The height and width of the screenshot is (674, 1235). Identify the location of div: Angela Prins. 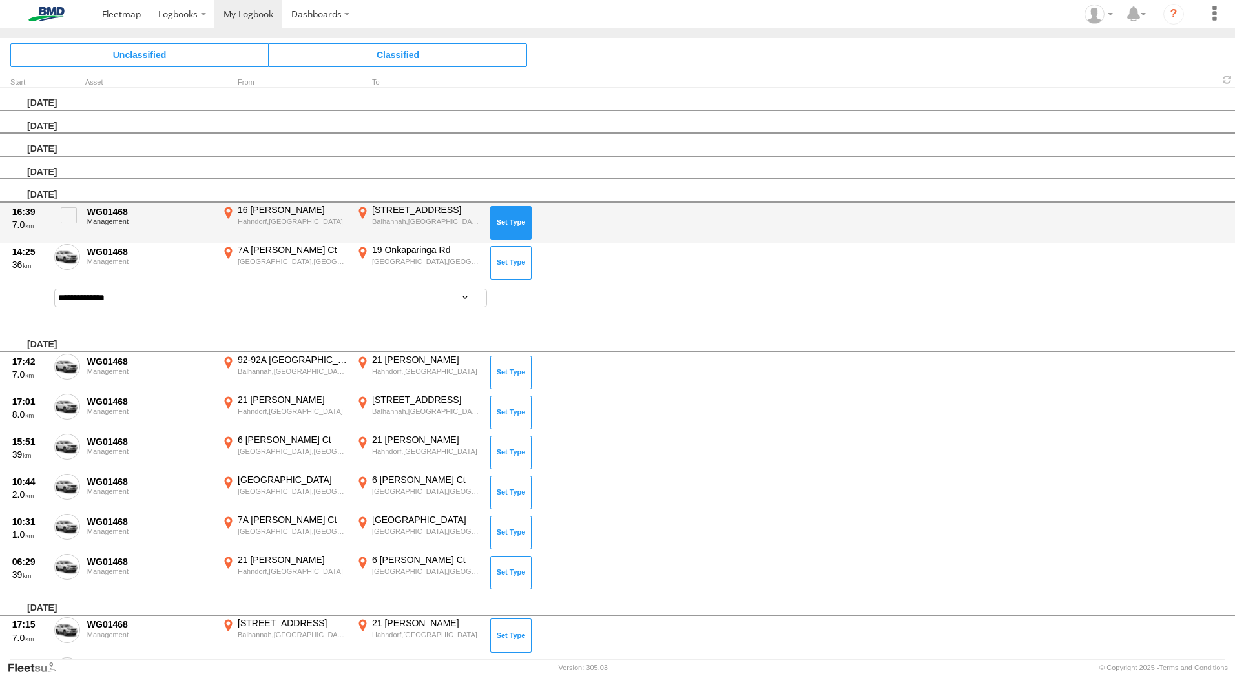
(1098, 14).